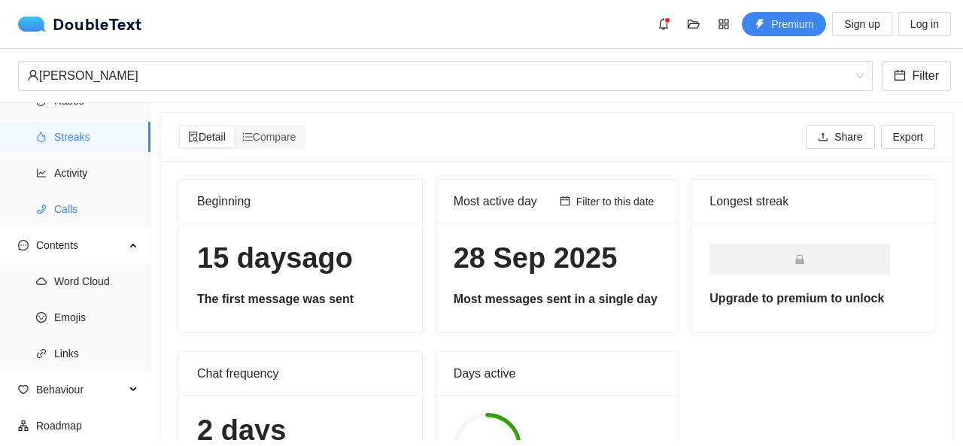  Describe the element at coordinates (96, 137) in the screenshot. I see `span: Streaks` at that location.